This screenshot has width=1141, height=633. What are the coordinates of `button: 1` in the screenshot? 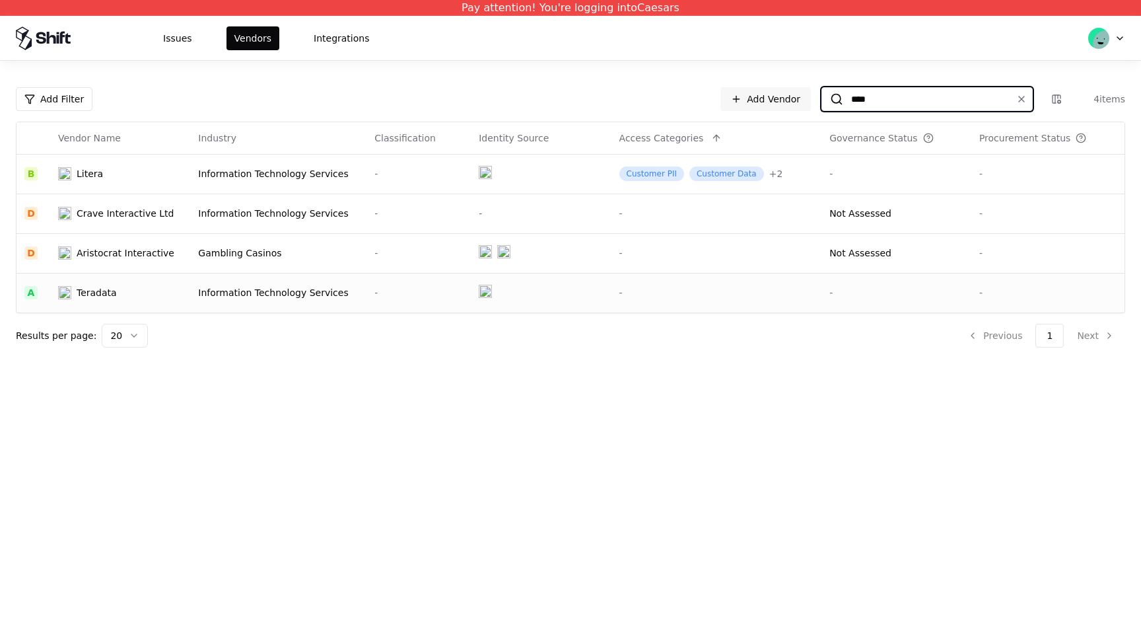 It's located at (1049, 335).